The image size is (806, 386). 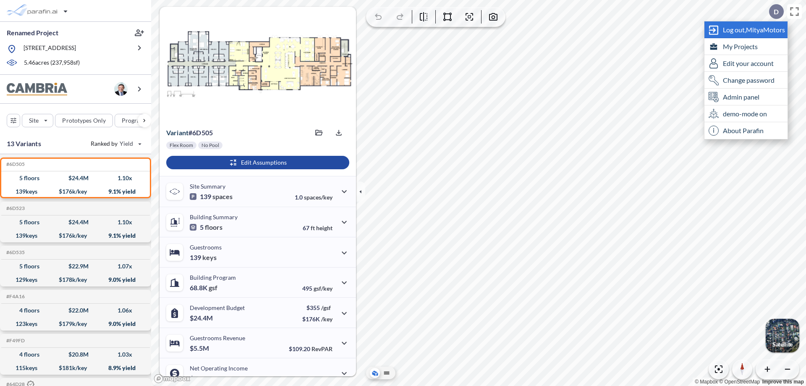 I want to click on button: Program, so click(x=137, y=120).